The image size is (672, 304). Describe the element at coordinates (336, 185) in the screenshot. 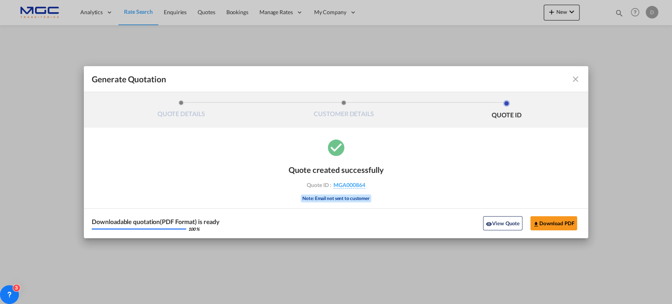

I see `div: Quote ID :` at that location.